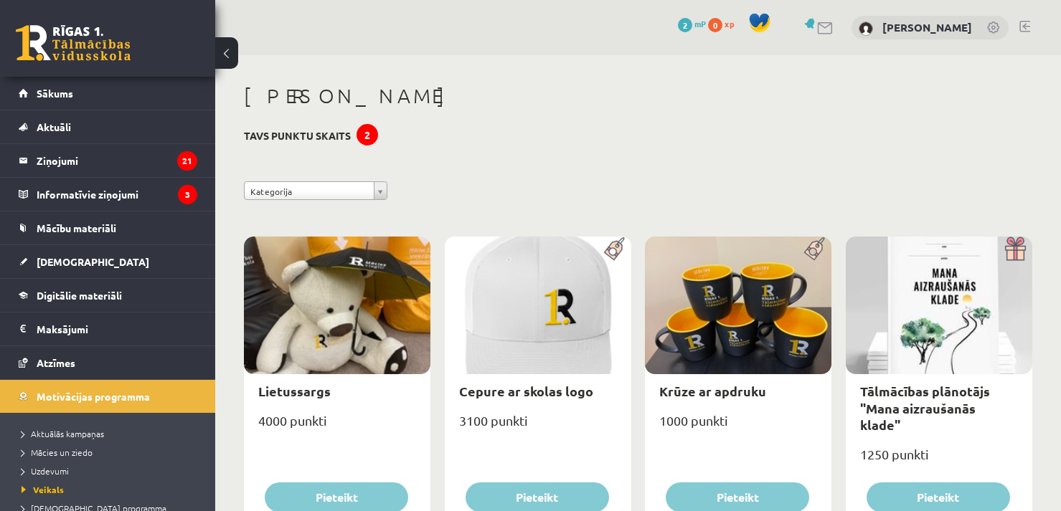  I want to click on span: 2, so click(685, 25).